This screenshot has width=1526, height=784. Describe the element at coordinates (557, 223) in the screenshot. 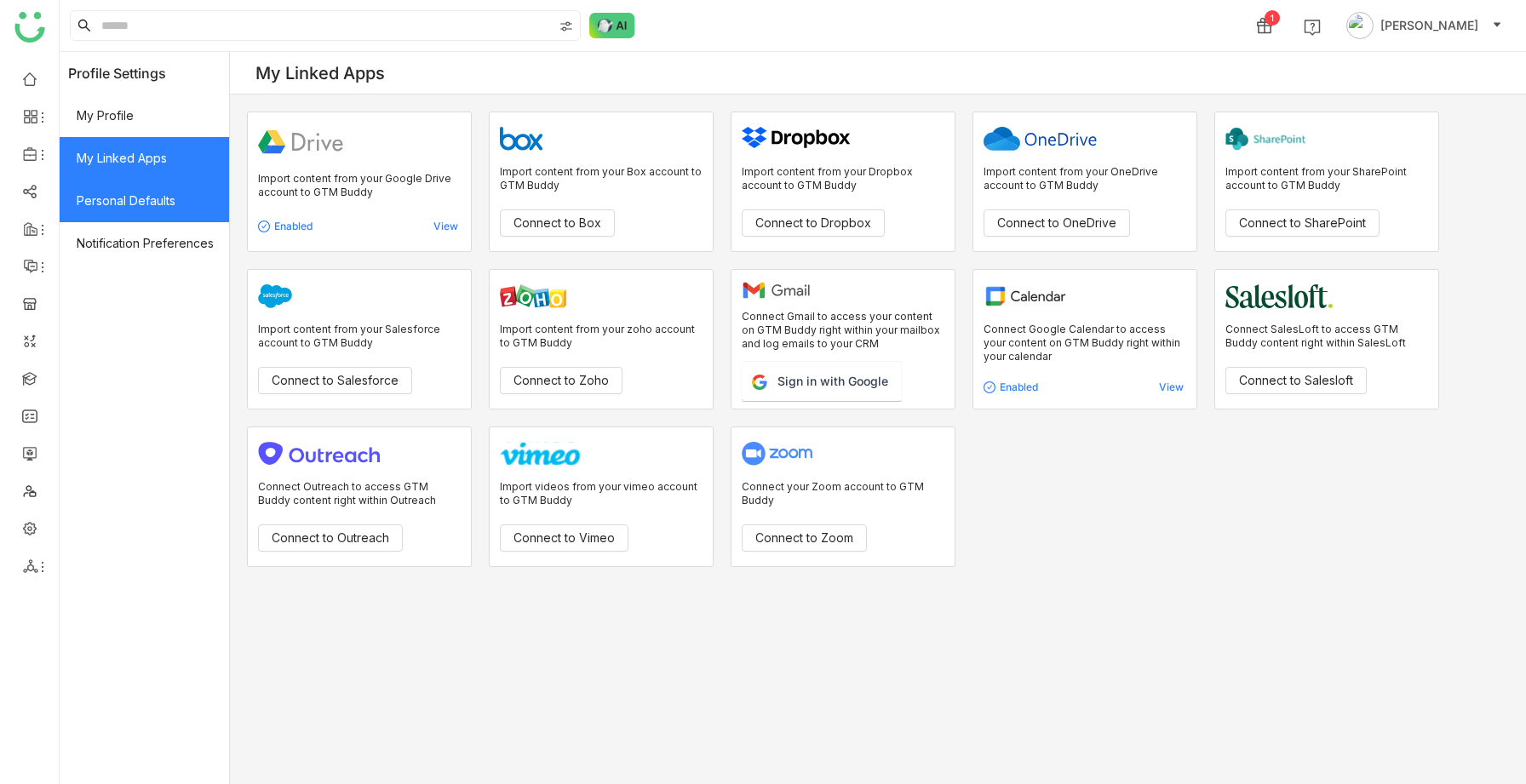

I see `button: Connect to Box` at that location.